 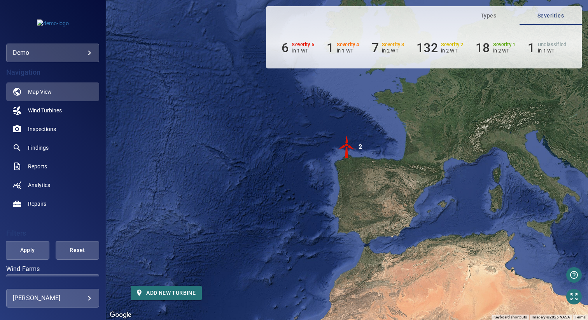 I want to click on li: Severity 3, so click(x=388, y=48).